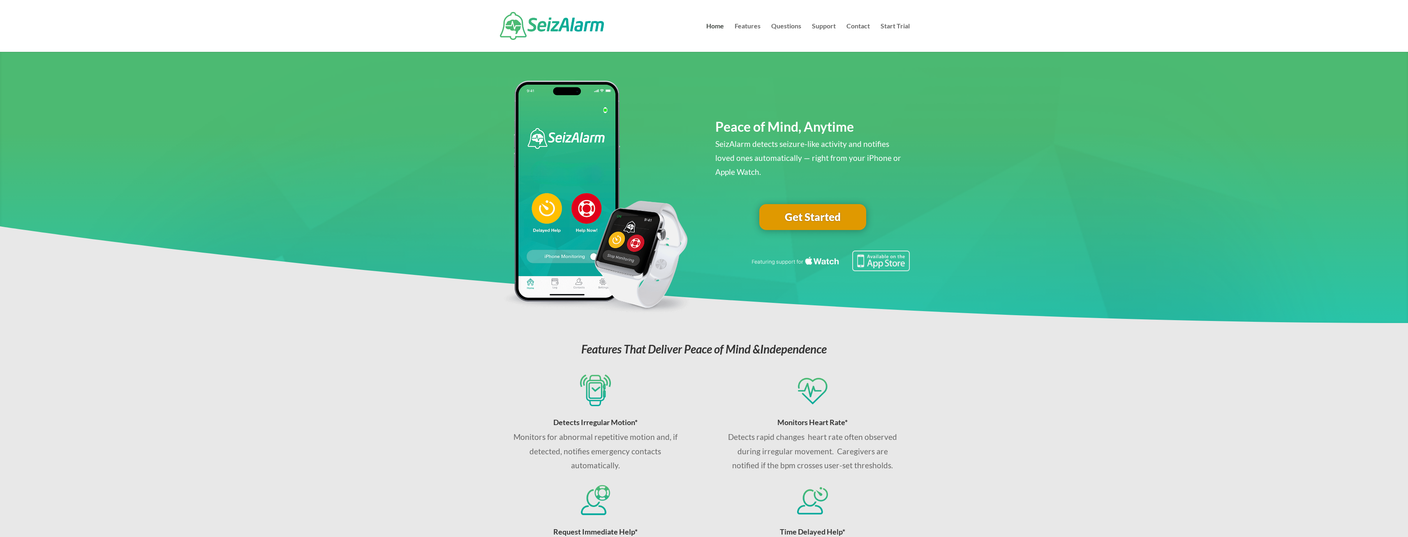  Describe the element at coordinates (812, 499) in the screenshot. I see `img: Request help if you think you are going to have a seizure` at that location.